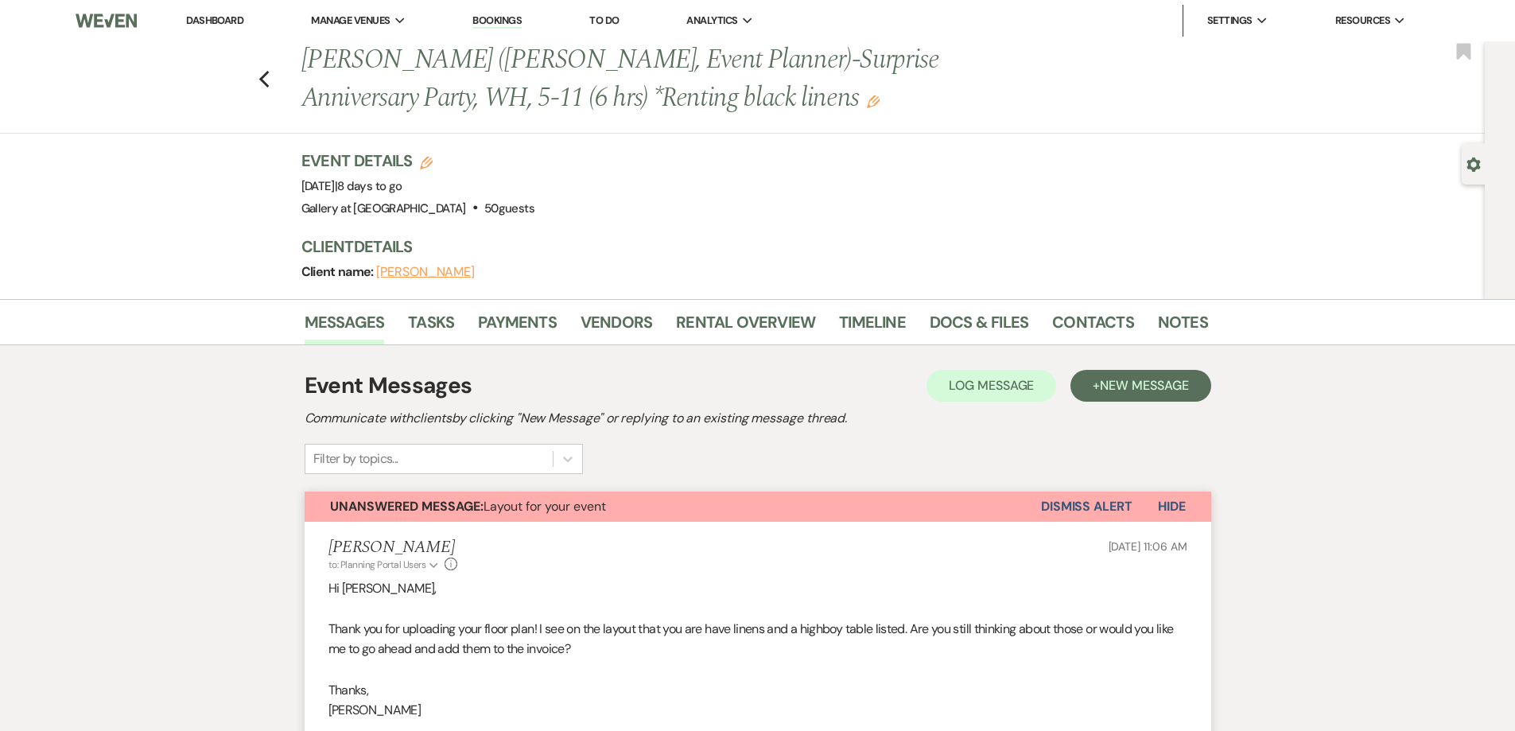 The image size is (1515, 731). What do you see at coordinates (616, 327) in the screenshot?
I see `a: Vendors` at bounding box center [616, 327].